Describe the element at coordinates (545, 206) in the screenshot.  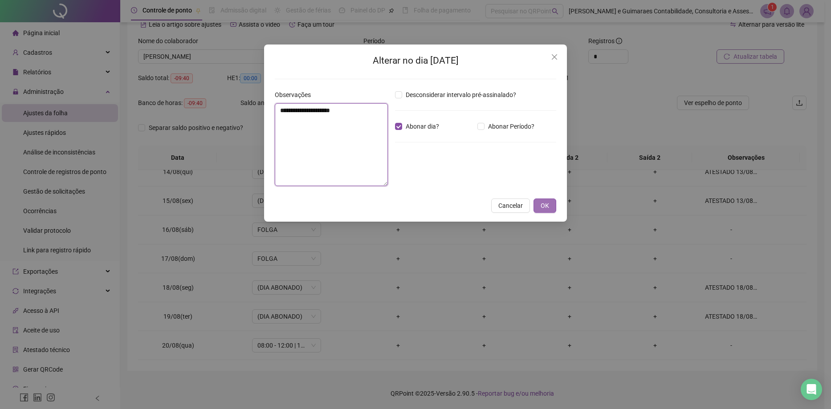
I see `button: OK` at that location.